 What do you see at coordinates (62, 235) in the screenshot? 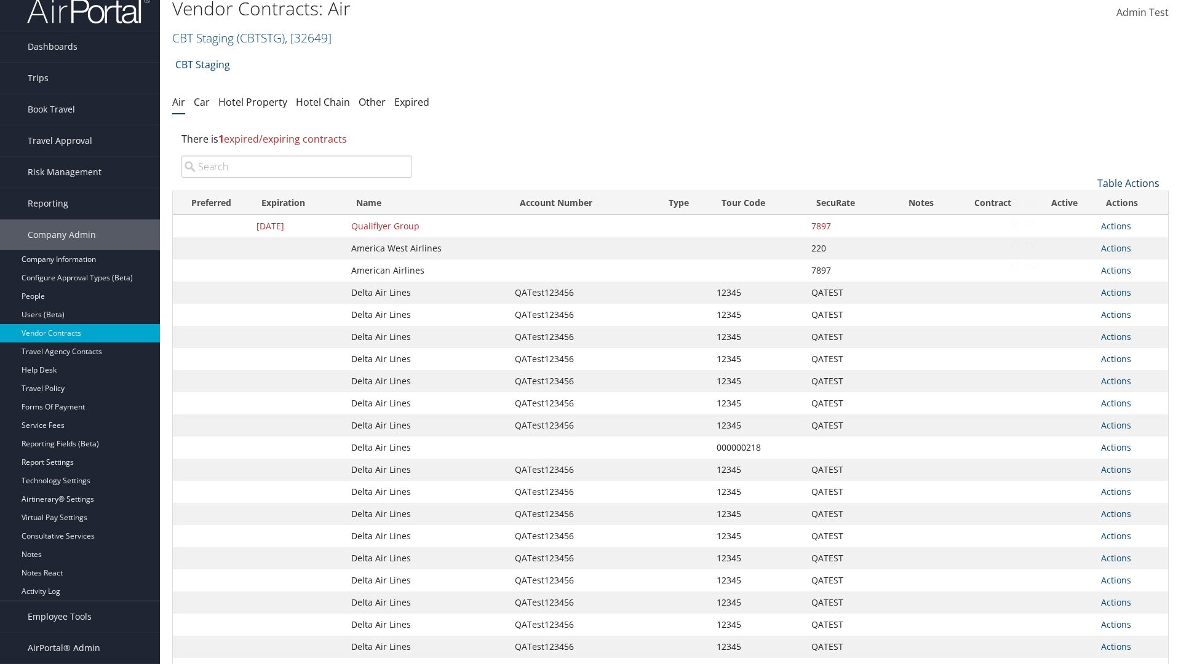
I see `span: Company Admin` at bounding box center [62, 235].